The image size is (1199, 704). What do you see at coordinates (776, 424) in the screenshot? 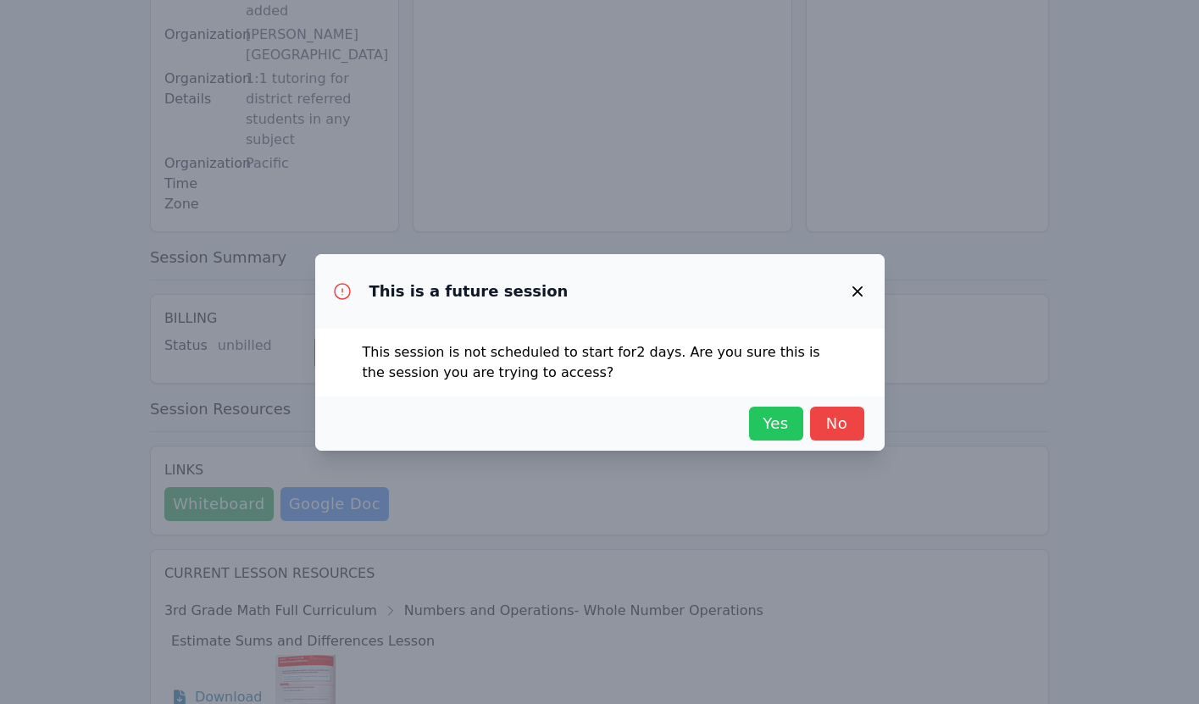
I see `button: Yes` at bounding box center [776, 424].